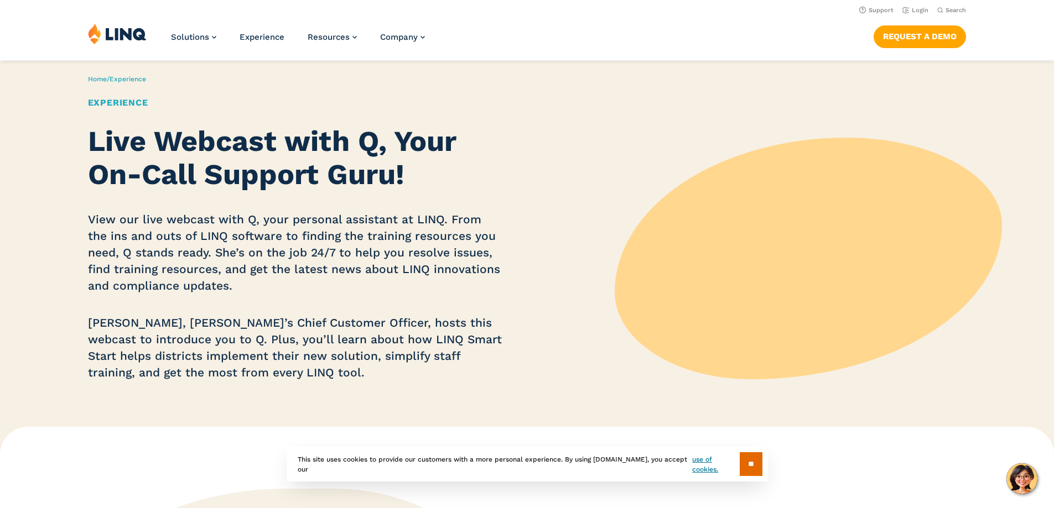  Describe the element at coordinates (955, 10) in the screenshot. I see `span: Search` at that location.